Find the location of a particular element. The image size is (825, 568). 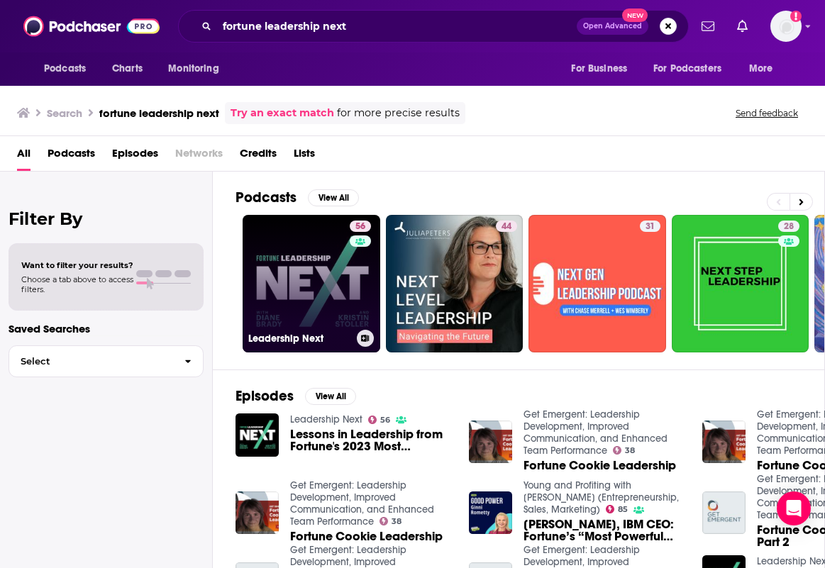

h3: fortune leadership next is located at coordinates (159, 113).